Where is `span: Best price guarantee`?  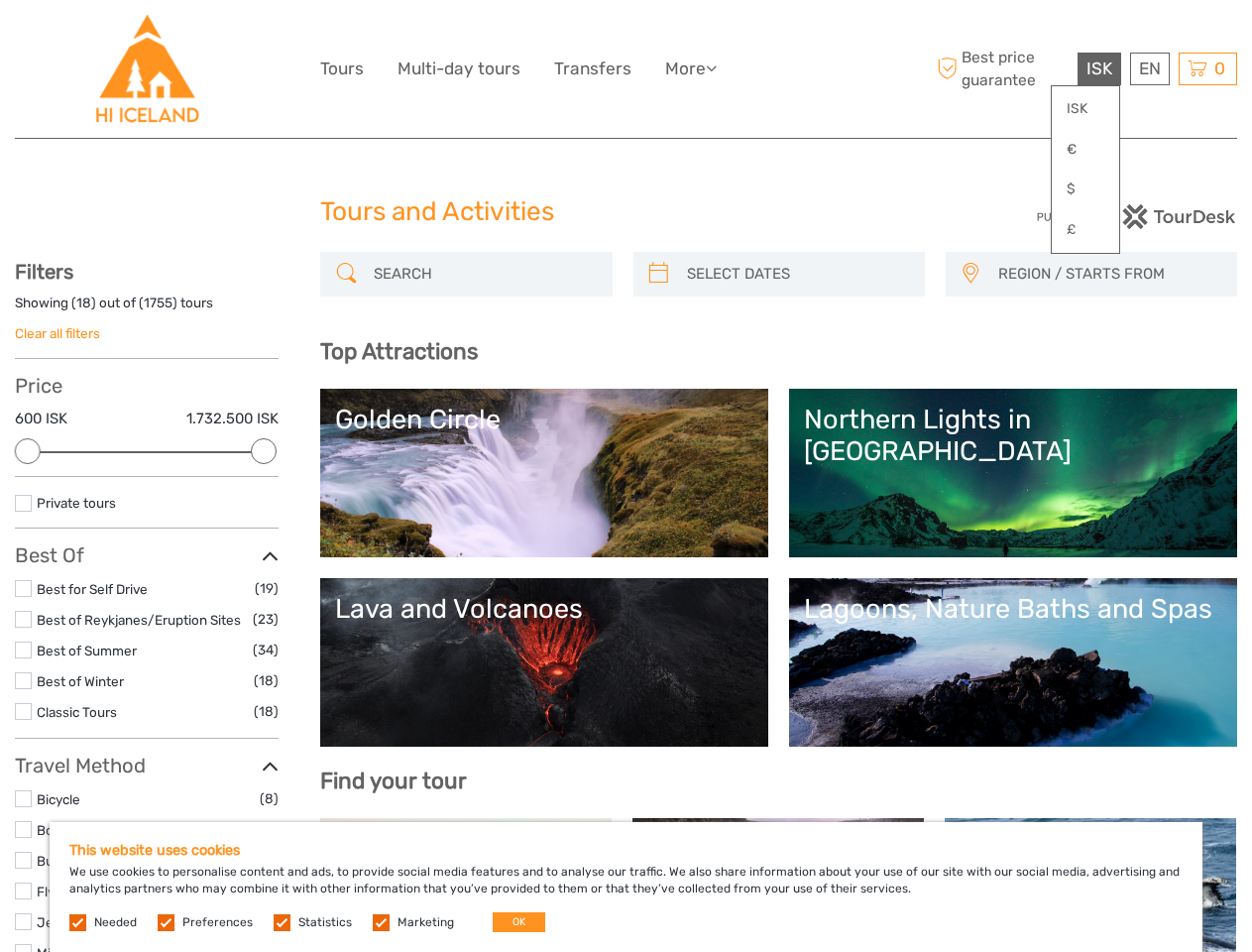
span: Best price guarantee is located at coordinates (1002, 68).